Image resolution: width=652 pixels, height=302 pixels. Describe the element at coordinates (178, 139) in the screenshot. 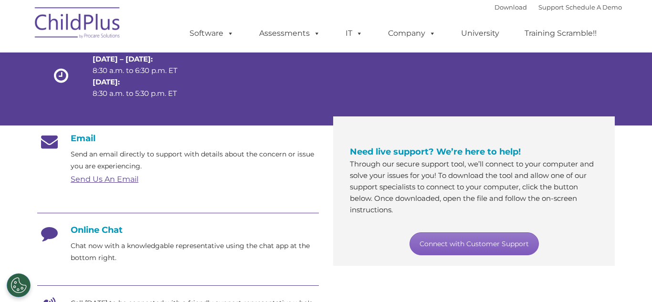

I see `h4: Email` at that location.